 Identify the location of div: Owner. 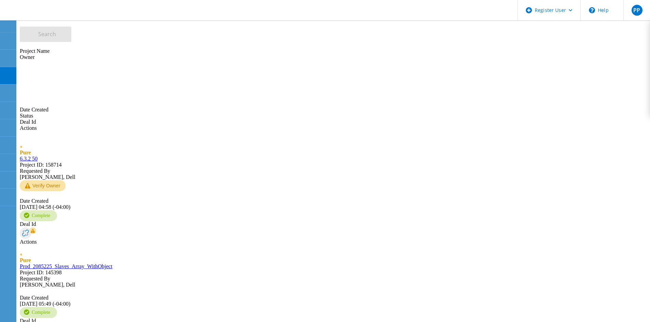
(333, 57).